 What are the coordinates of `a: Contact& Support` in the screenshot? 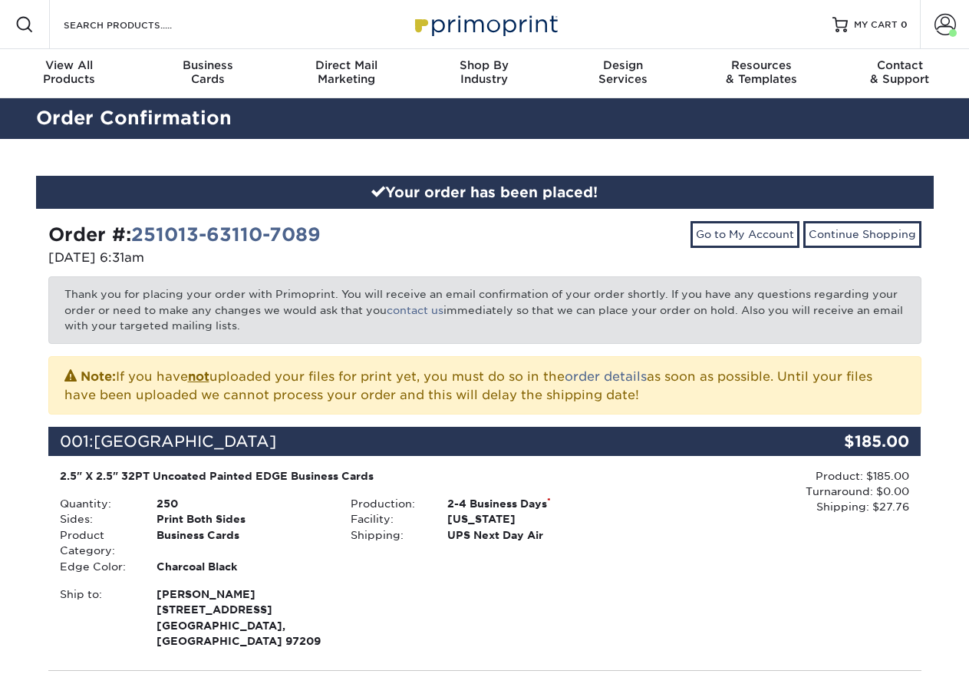 It's located at (900, 74).